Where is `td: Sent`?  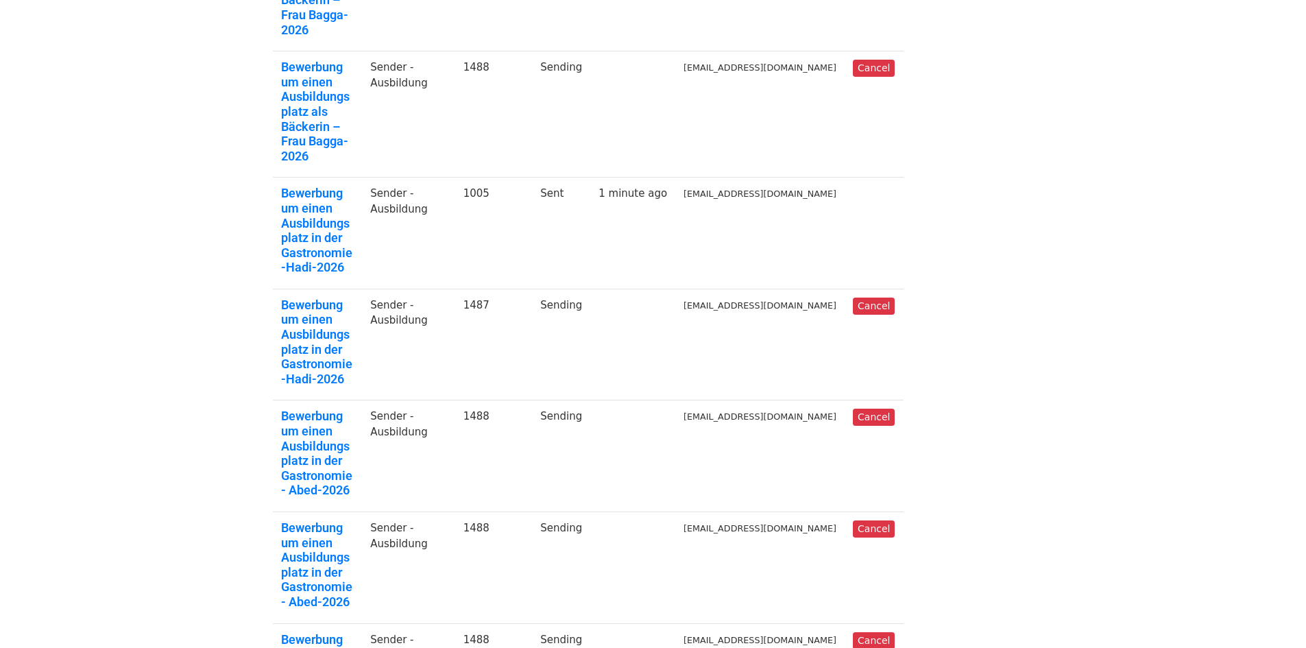
td: Sent is located at coordinates (561, 233).